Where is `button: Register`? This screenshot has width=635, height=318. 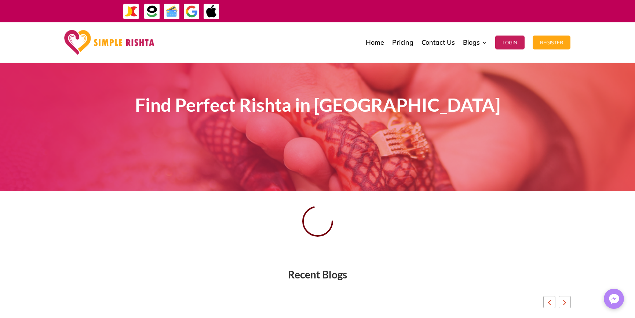 button: Register is located at coordinates (551, 43).